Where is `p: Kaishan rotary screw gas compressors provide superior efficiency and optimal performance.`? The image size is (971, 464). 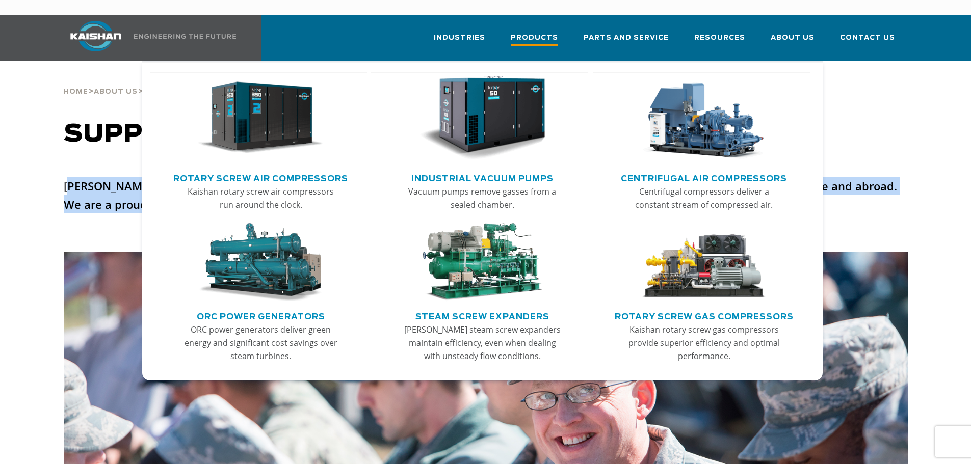
p: Kaishan rotary screw gas compressors provide superior efficiency and optimal performance. is located at coordinates (704, 343).